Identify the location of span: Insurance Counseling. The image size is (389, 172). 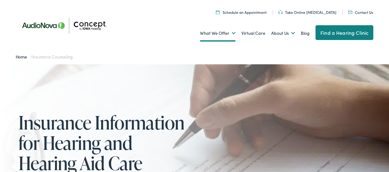
(53, 57).